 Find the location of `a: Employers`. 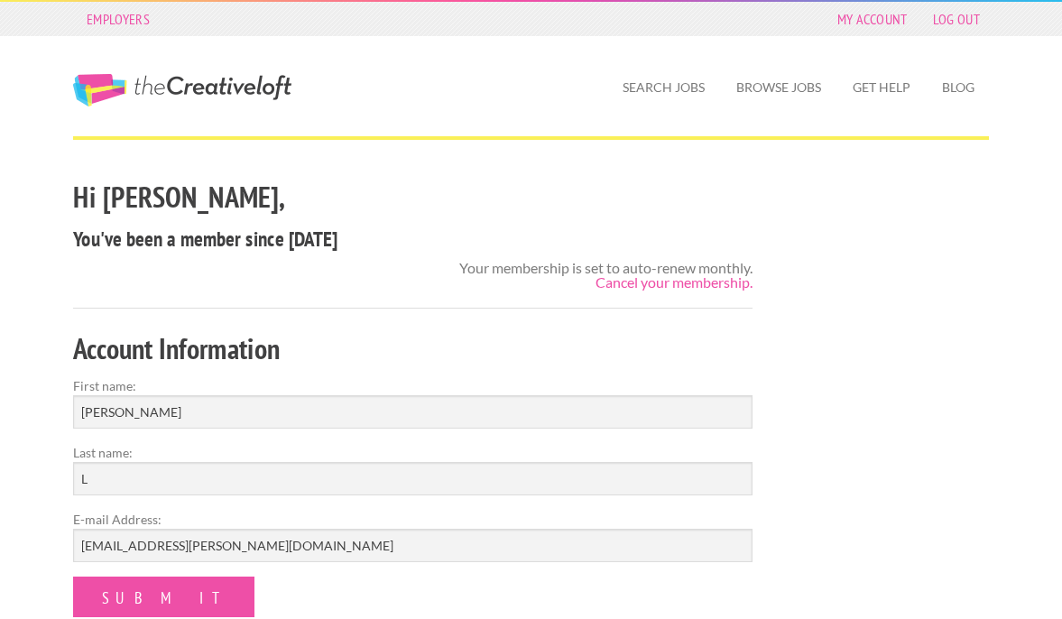

a: Employers is located at coordinates (118, 19).